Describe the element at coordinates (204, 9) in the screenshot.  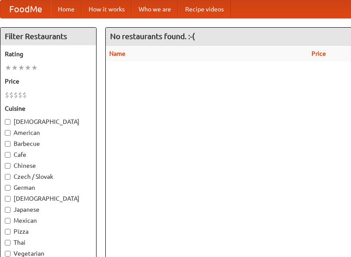
I see `a: Recipe videos` at that location.